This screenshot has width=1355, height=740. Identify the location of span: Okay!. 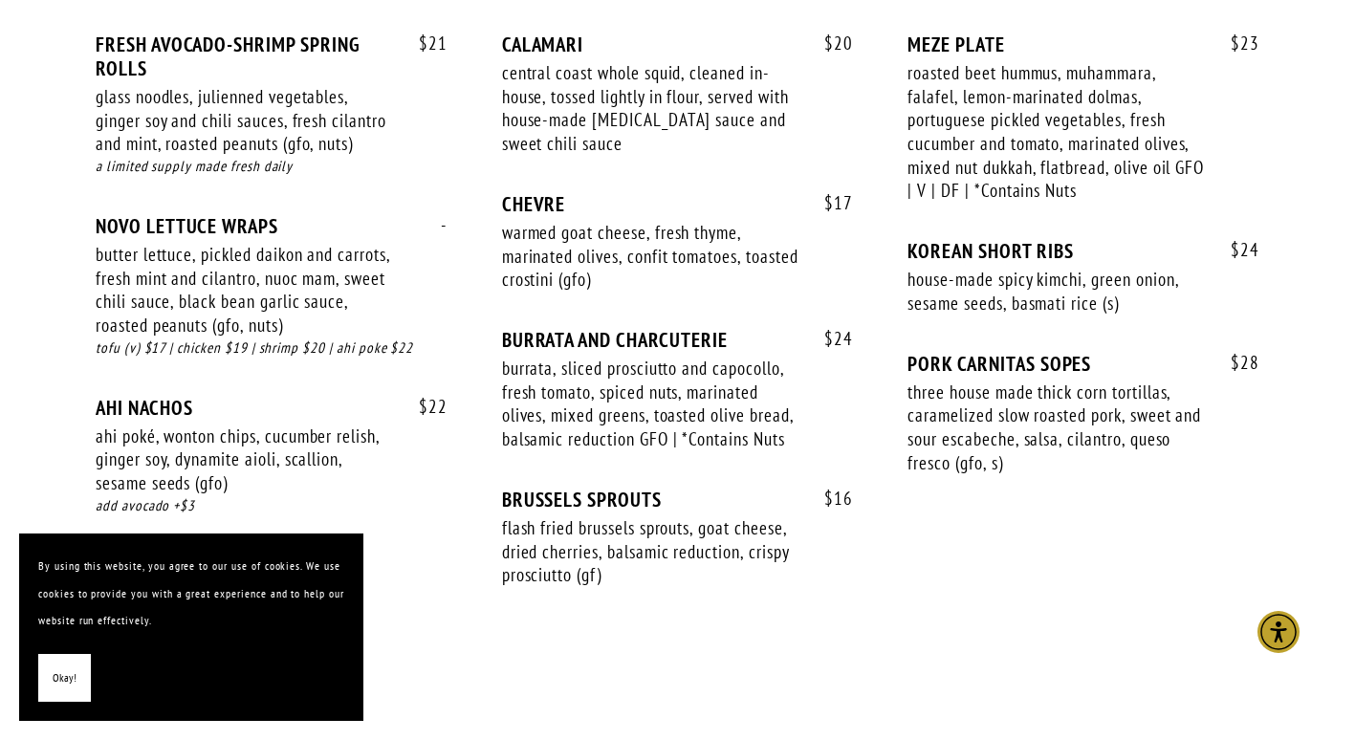
(64, 678).